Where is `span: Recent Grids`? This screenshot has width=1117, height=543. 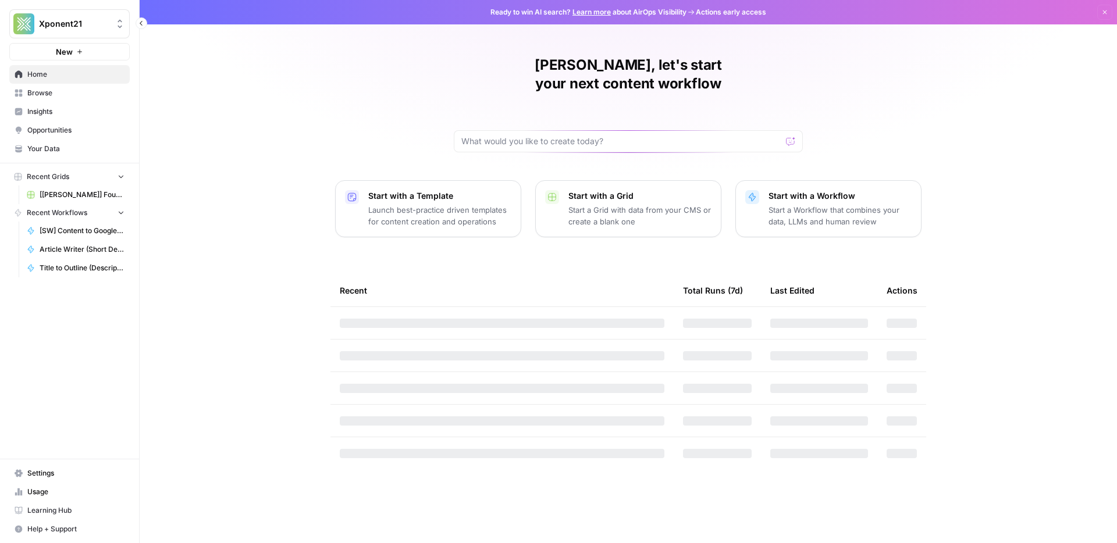
span: Recent Grids is located at coordinates (48, 177).